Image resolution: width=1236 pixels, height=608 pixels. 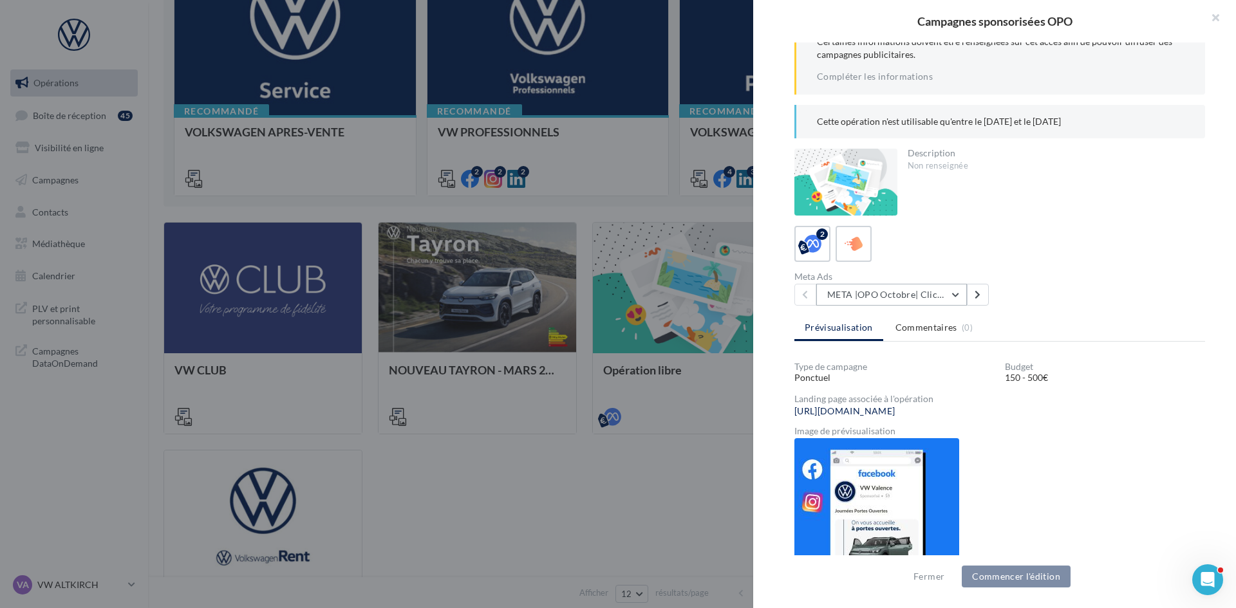 I want to click on div: Image de prévisualisation, so click(x=1000, y=431).